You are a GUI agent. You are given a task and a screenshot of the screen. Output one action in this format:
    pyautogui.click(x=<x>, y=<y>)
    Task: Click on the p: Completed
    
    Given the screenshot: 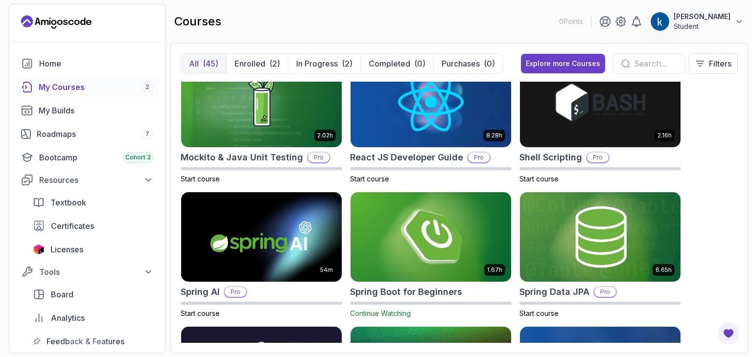 What is the action you would take?
    pyautogui.click(x=389, y=64)
    